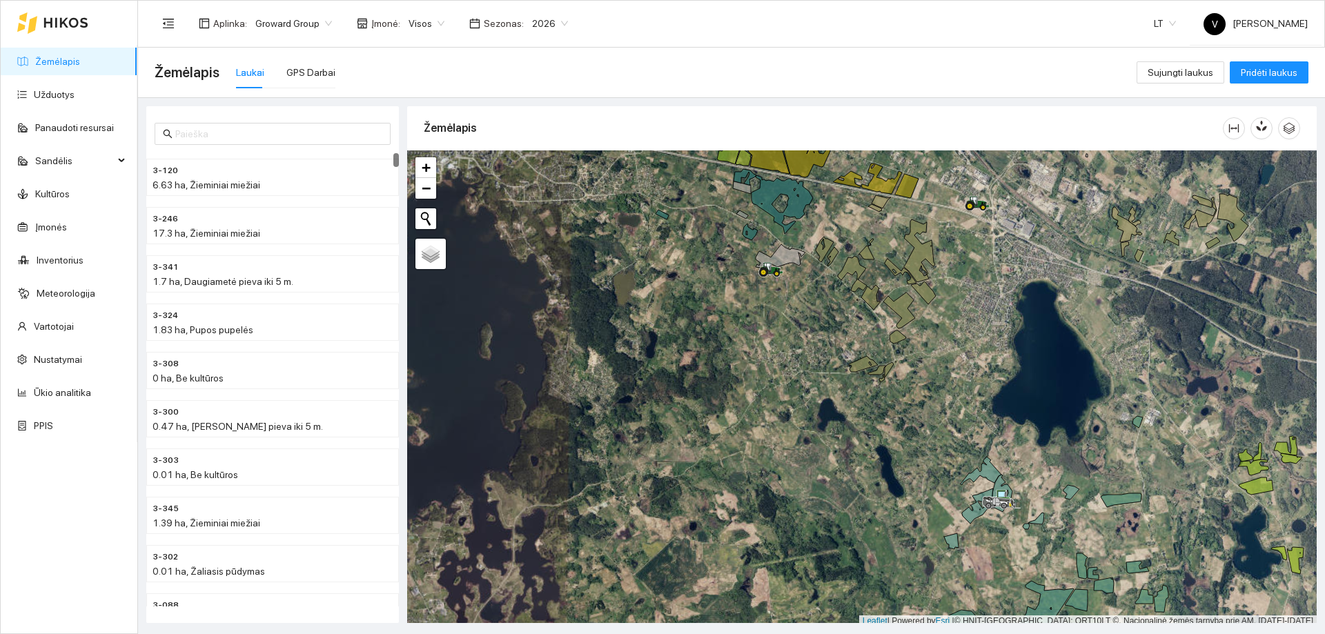 Image resolution: width=1325 pixels, height=634 pixels. I want to click on span: 3-345, so click(166, 509).